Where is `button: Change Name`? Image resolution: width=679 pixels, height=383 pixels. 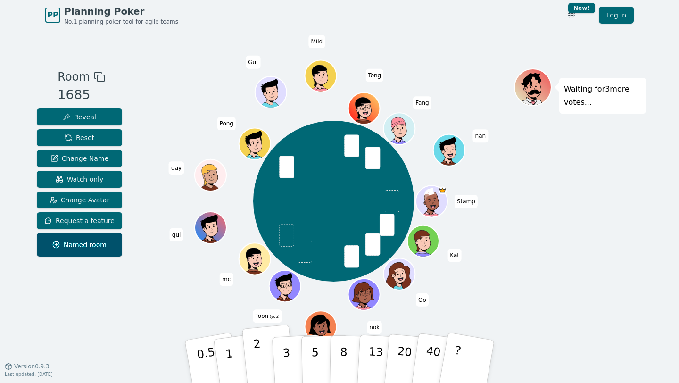
button: Change Name is located at coordinates (79, 158).